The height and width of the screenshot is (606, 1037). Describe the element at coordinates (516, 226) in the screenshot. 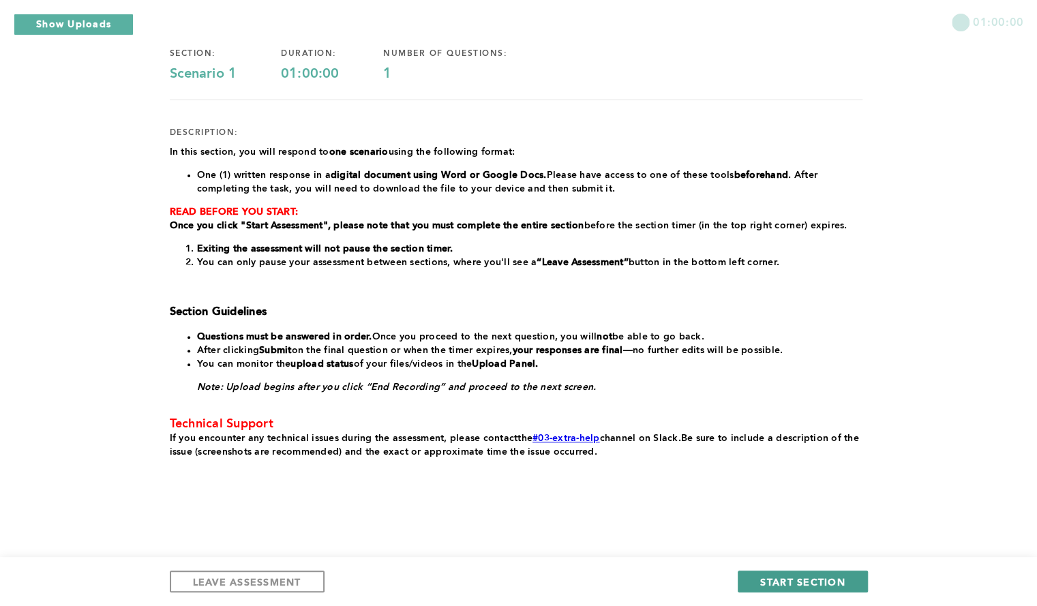

I see `p: before the section timer (in the top right corner) expires.` at that location.